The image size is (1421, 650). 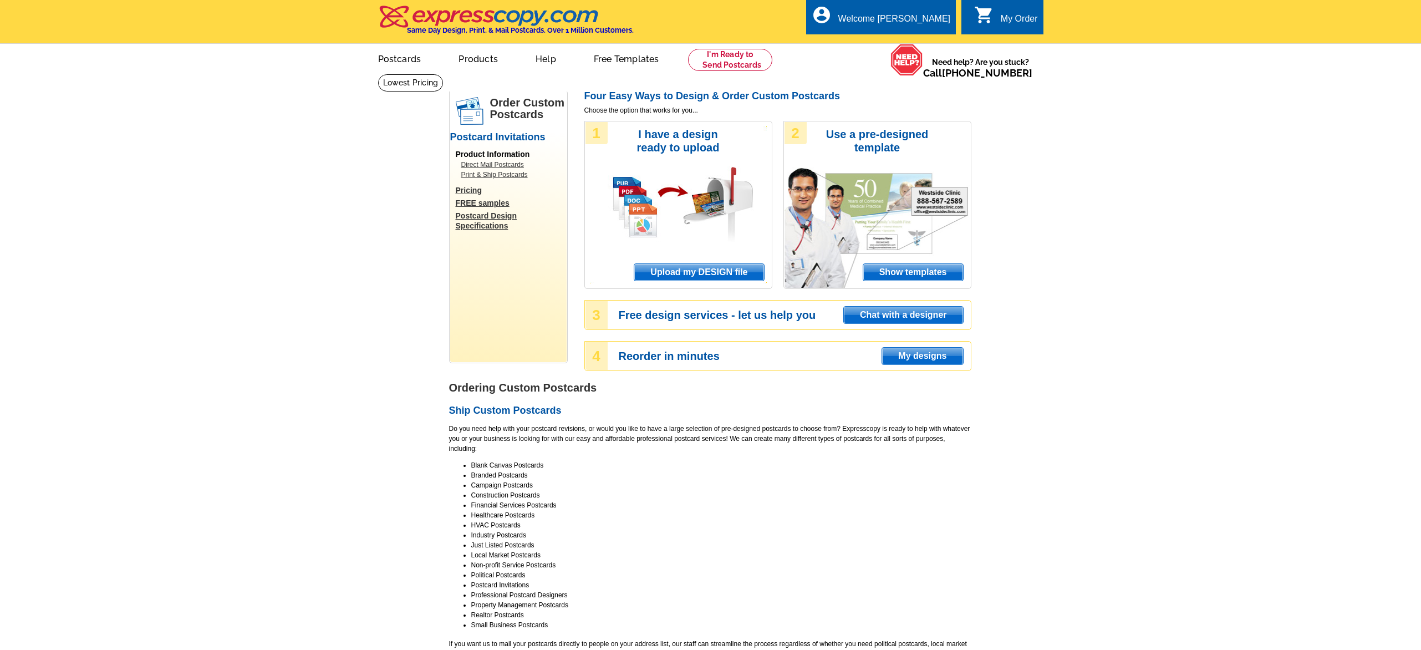 What do you see at coordinates (520, 30) in the screenshot?
I see `h4: Same Day Design, Print, & Mail Postcards. Over 1 Million Customers.` at bounding box center [520, 30].